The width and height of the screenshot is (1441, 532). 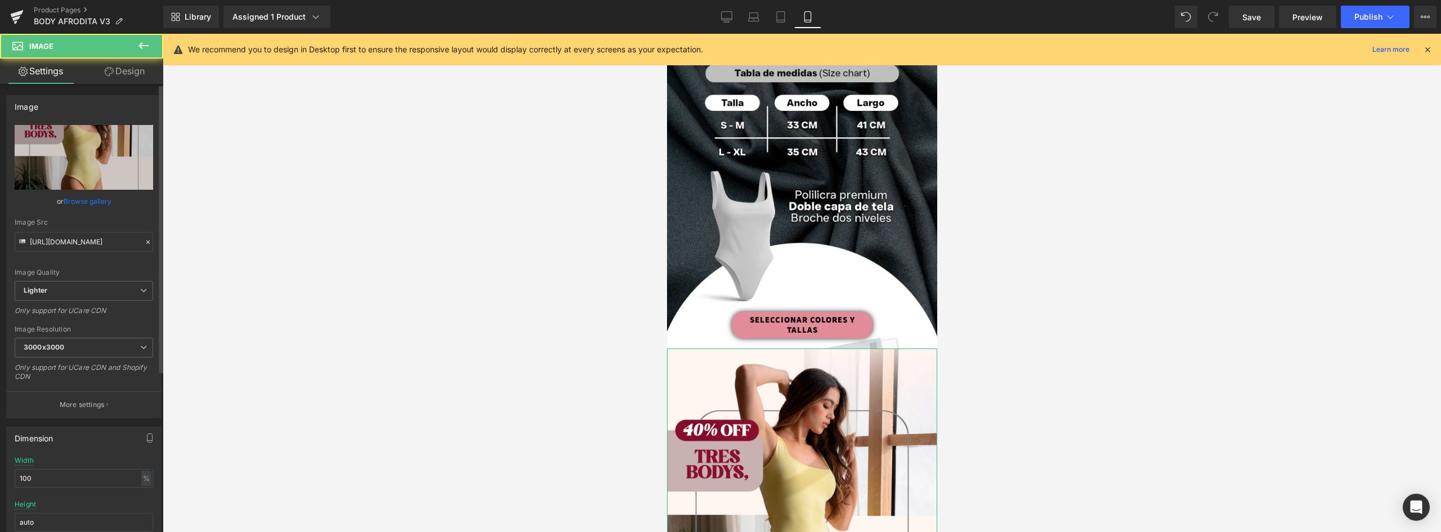 What do you see at coordinates (1251, 17) in the screenshot?
I see `span: Save` at bounding box center [1251, 17].